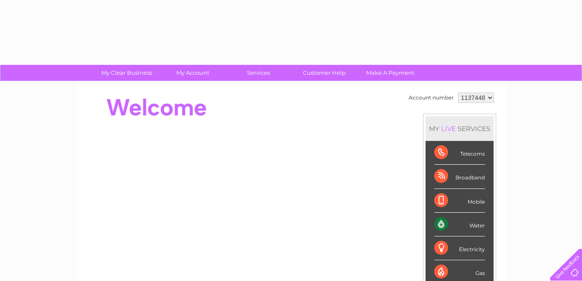 The width and height of the screenshot is (582, 281). What do you see at coordinates (431, 98) in the screenshot?
I see `td: Account number` at bounding box center [431, 98].